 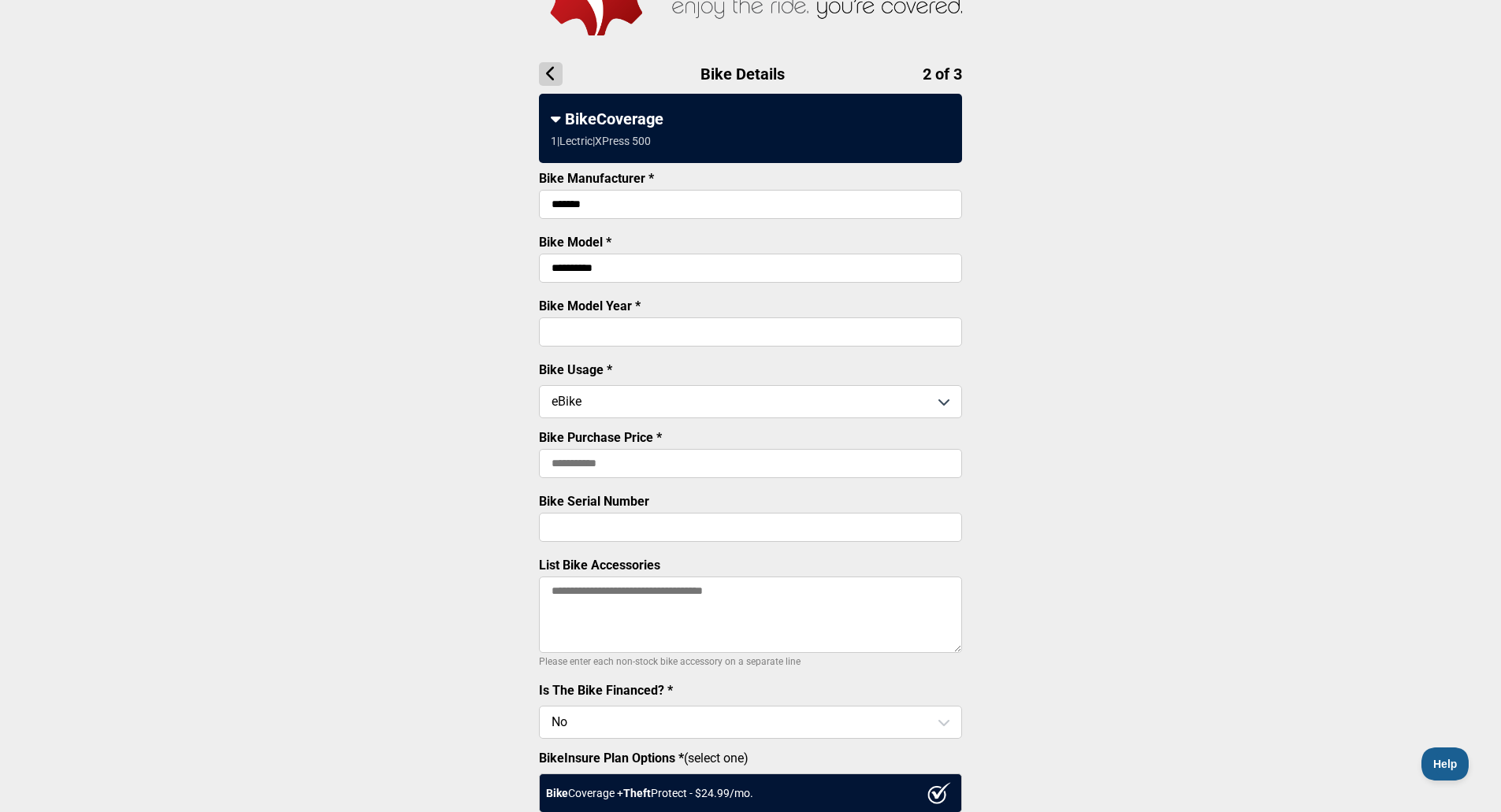 I want to click on label: Bike Usage *, so click(x=575, y=370).